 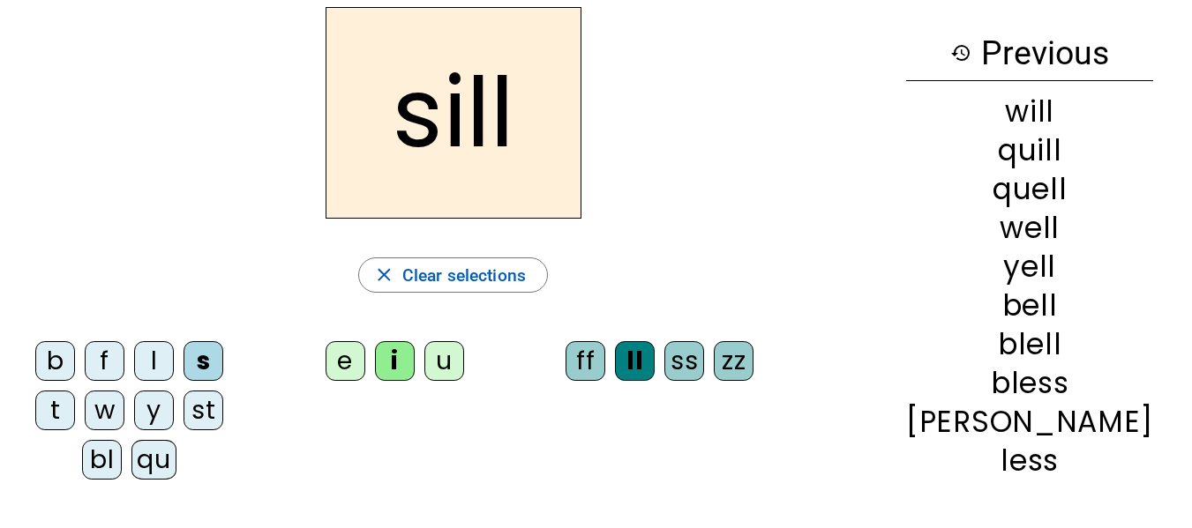 I want to click on div: t, so click(x=55, y=410).